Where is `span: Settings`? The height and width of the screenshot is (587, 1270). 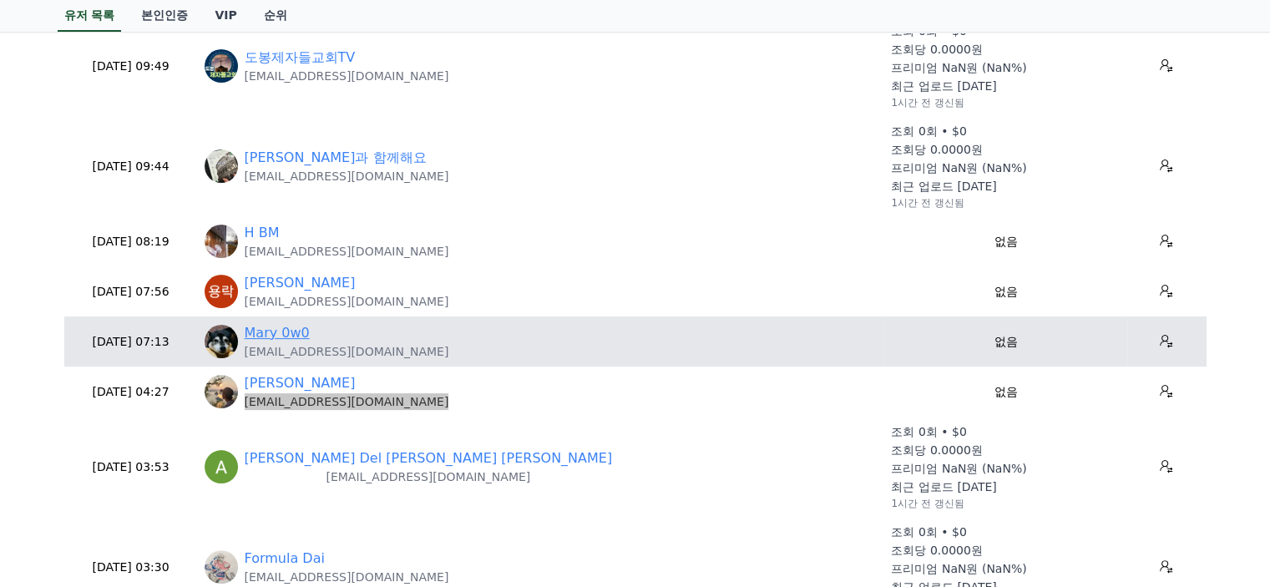 span: Settings is located at coordinates (267, 500).